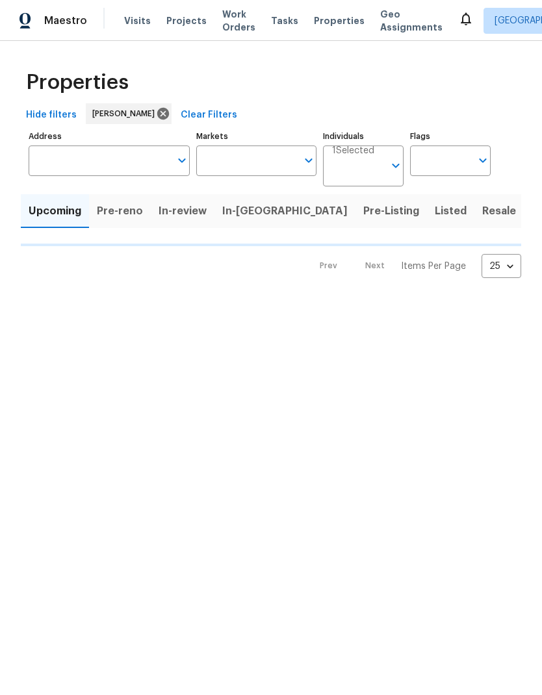  Describe the element at coordinates (109, 136) in the screenshot. I see `label: Address` at that location.